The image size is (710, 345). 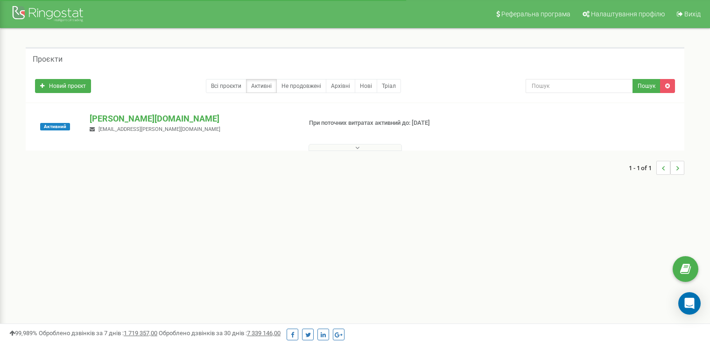 What do you see at coordinates (141, 332) in the screenshot?
I see `u: 1 719 357,00` at bounding box center [141, 332].